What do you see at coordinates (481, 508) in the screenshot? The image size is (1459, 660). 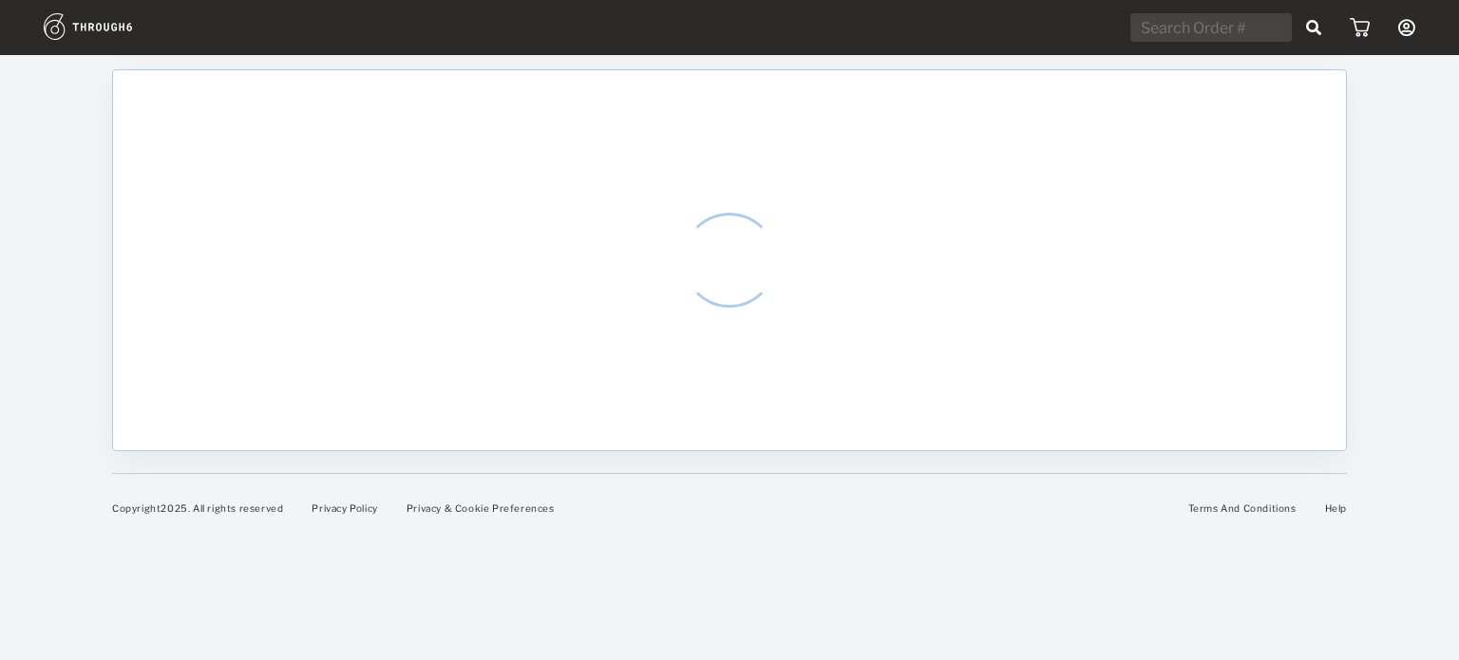 I see `a: Privacy & Cookie Preferences` at bounding box center [481, 508].